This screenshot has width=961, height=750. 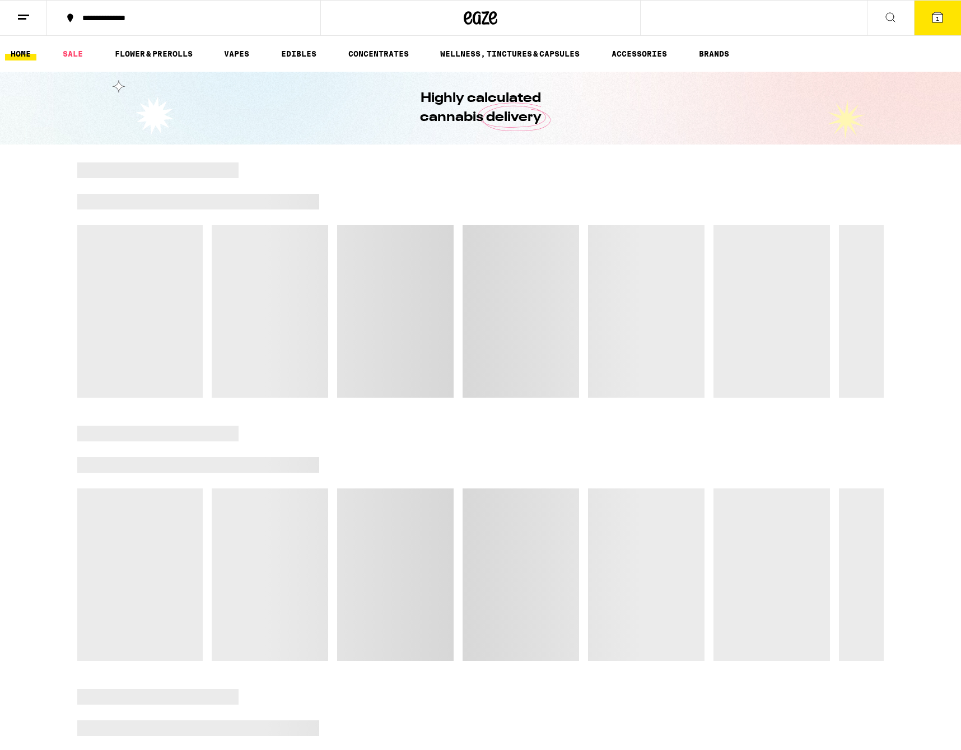 What do you see at coordinates (379, 54) in the screenshot?
I see `a: CONCENTRATES` at bounding box center [379, 54].